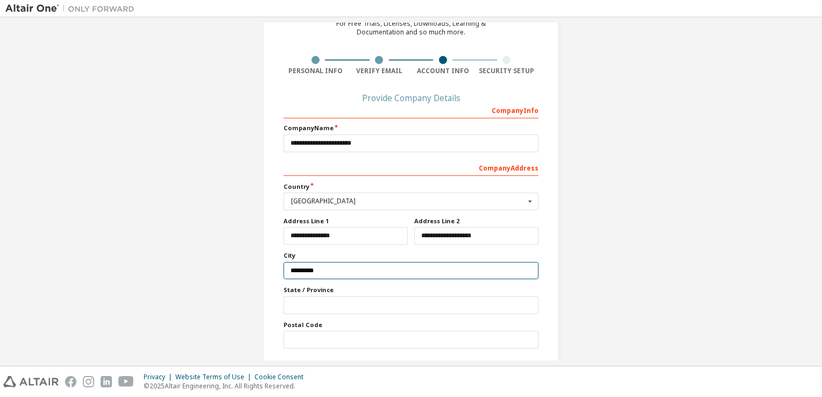 This screenshot has width=822, height=397. I want to click on img: youtube.svg, so click(126, 381).